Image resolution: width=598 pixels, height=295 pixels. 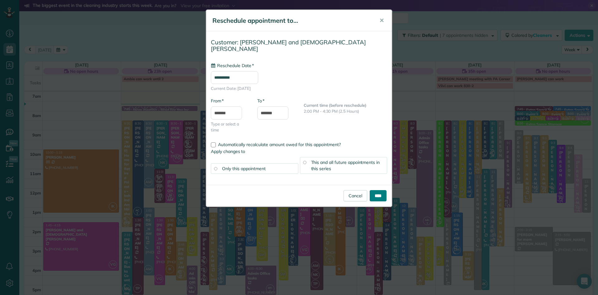 I want to click on span: Automatically recalculate amount owed for this appointment?, so click(x=280, y=144).